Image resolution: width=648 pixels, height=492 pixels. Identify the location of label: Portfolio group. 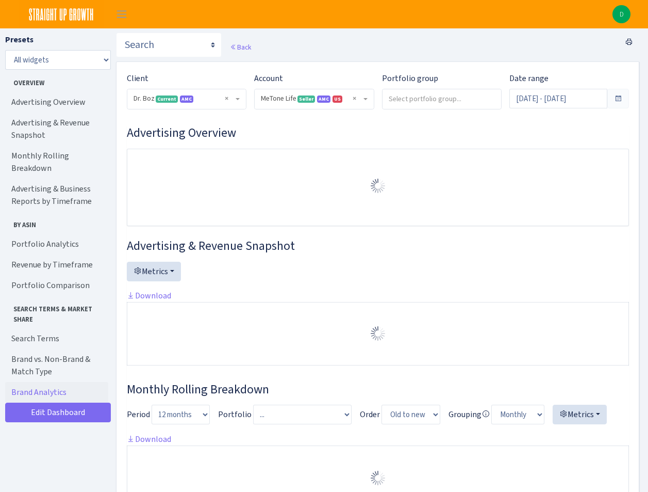
(410, 78).